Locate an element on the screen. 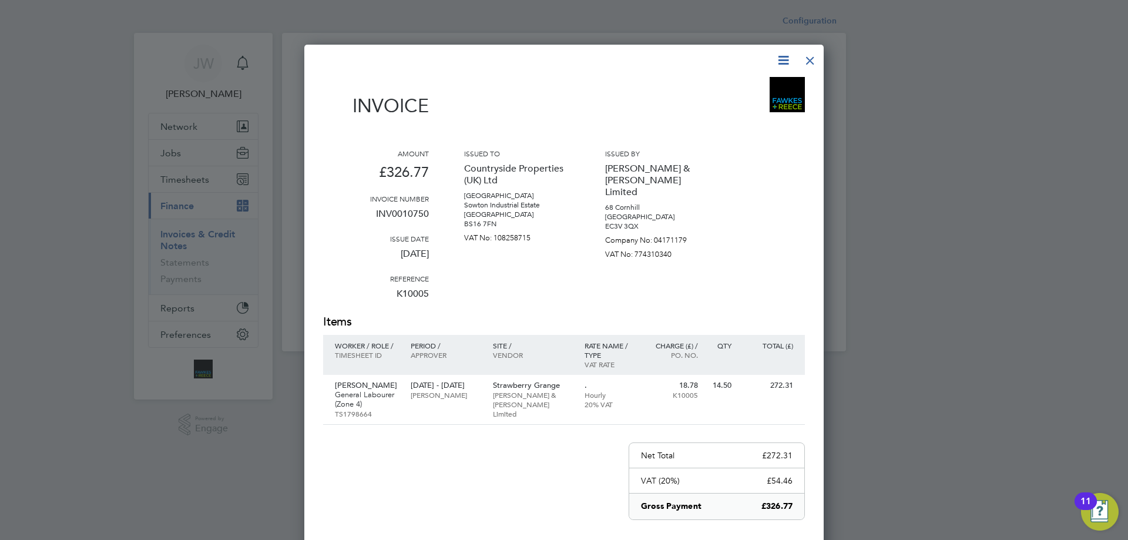  p: Approver is located at coordinates (445, 355).